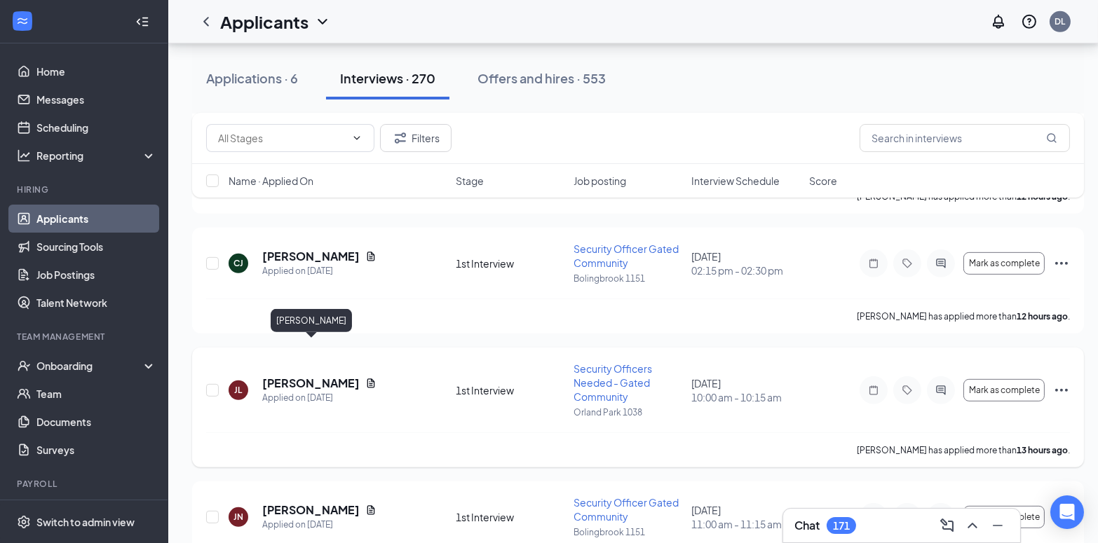  What do you see at coordinates (96, 100) in the screenshot?
I see `a: Messages` at bounding box center [96, 100].